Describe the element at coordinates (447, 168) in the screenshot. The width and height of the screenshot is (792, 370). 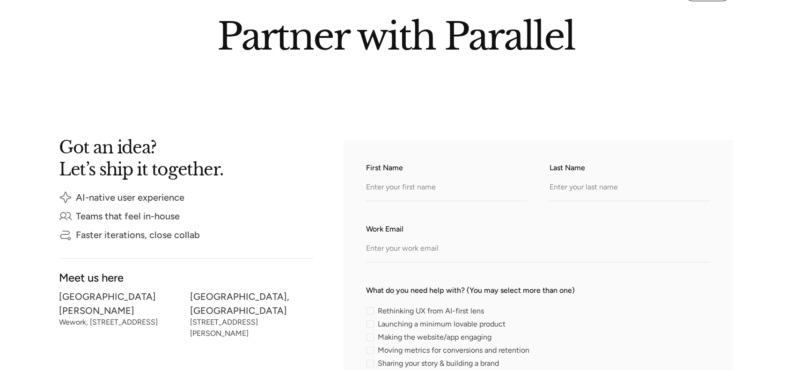
I see `label: First Name` at that location.